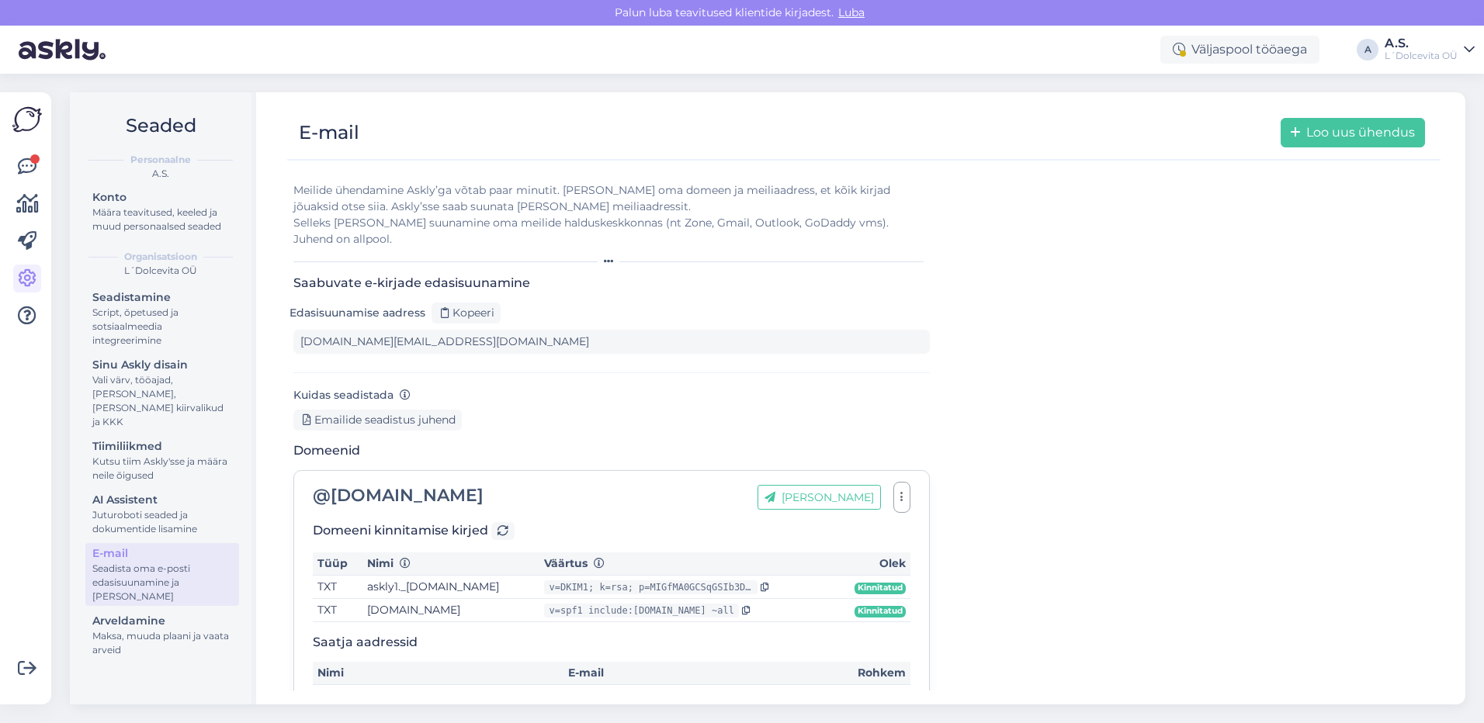 The width and height of the screenshot is (1484, 723). I want to click on div: Arveldamine, so click(162, 621).